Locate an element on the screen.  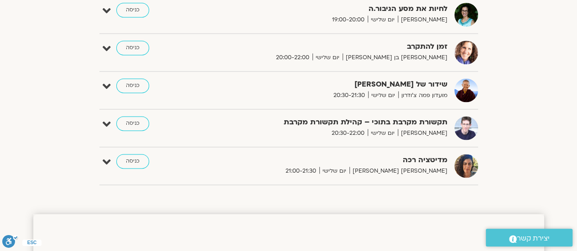
span: 20:30-21:30 is located at coordinates (349, 95).